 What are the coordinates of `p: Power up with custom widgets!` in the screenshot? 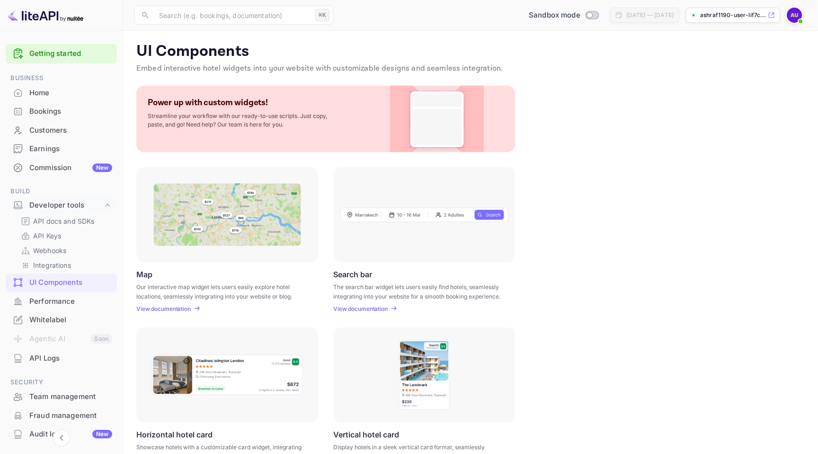 It's located at (208, 102).